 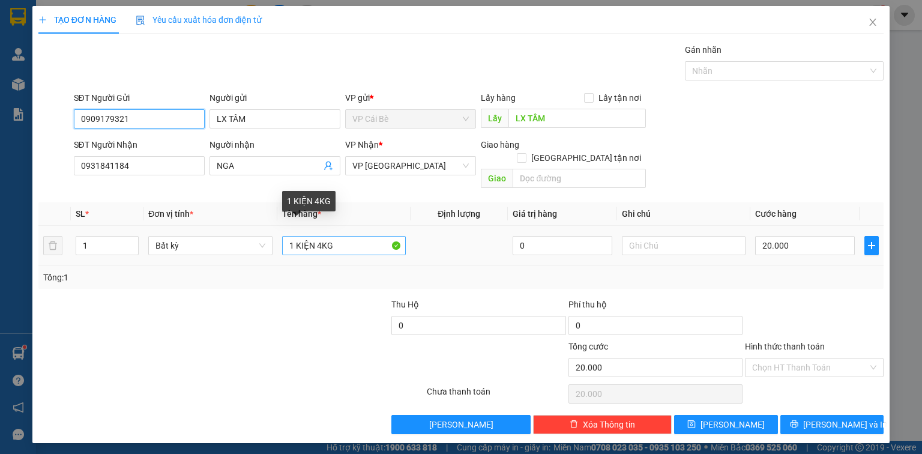 What do you see at coordinates (80, 214) in the screenshot?
I see `span: SL` at bounding box center [80, 214].